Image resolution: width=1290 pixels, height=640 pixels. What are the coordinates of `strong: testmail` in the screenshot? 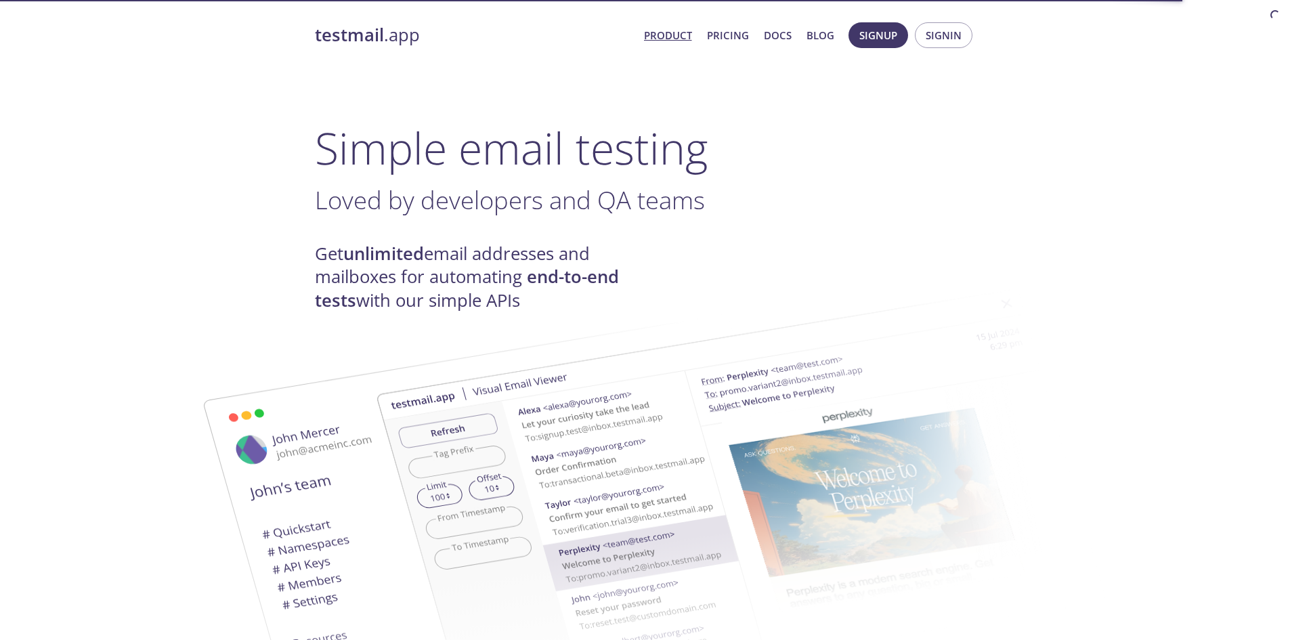 It's located at (349, 35).